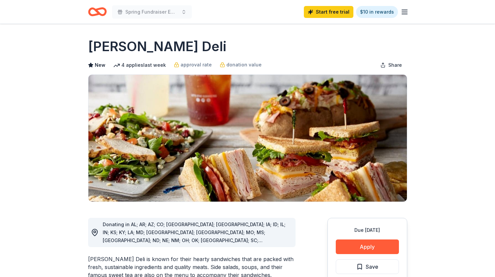 This screenshot has height=277, width=495. I want to click on img: Image for McAlister's Deli, so click(248, 138).